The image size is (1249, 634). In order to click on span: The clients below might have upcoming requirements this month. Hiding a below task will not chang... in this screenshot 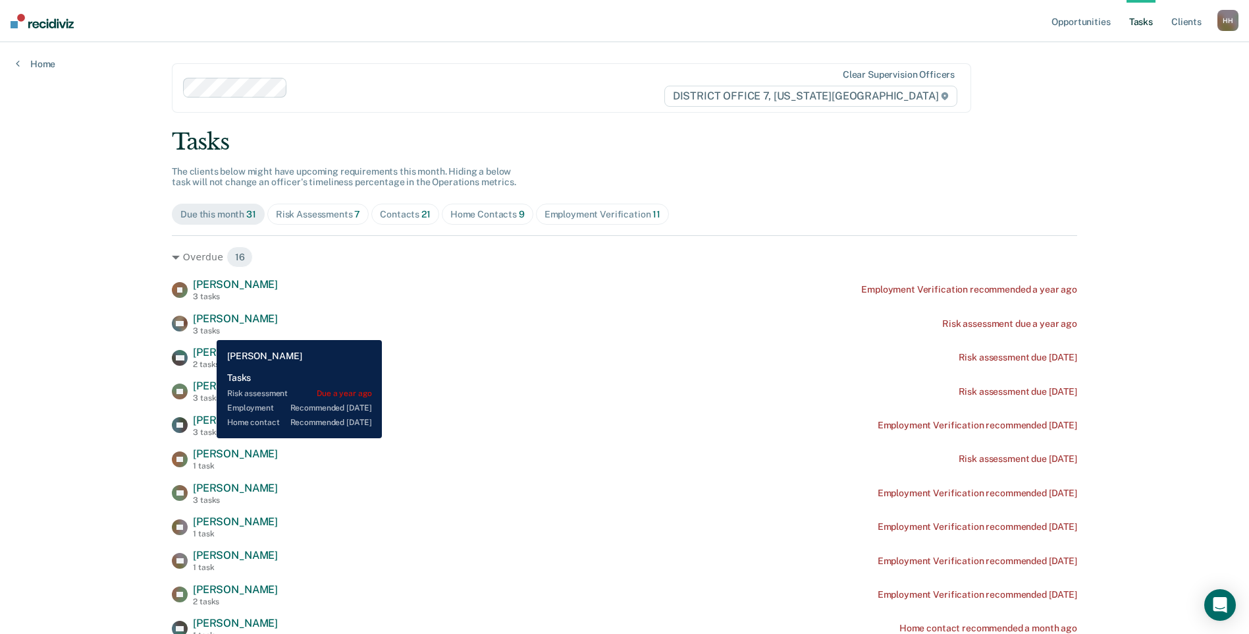, I will do `click(344, 176)`.